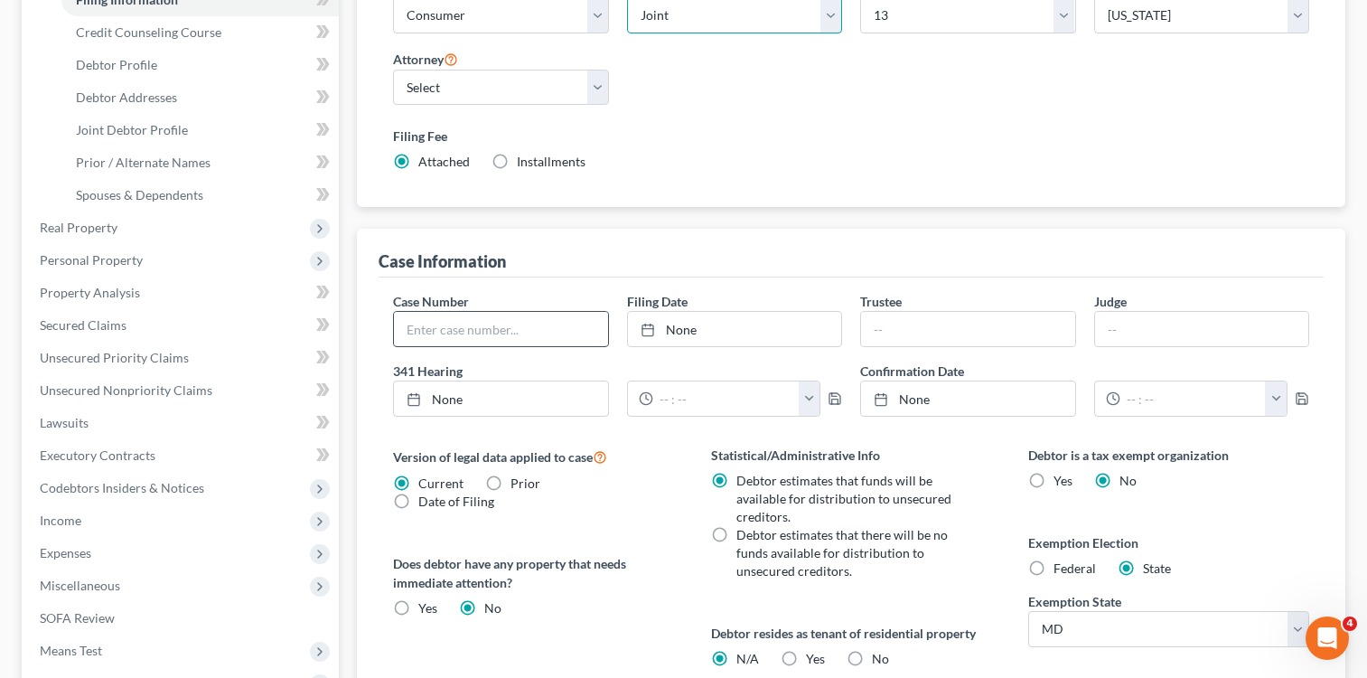  Describe the element at coordinates (1168, 542) in the screenshot. I see `label: Exemption Election` at that location.